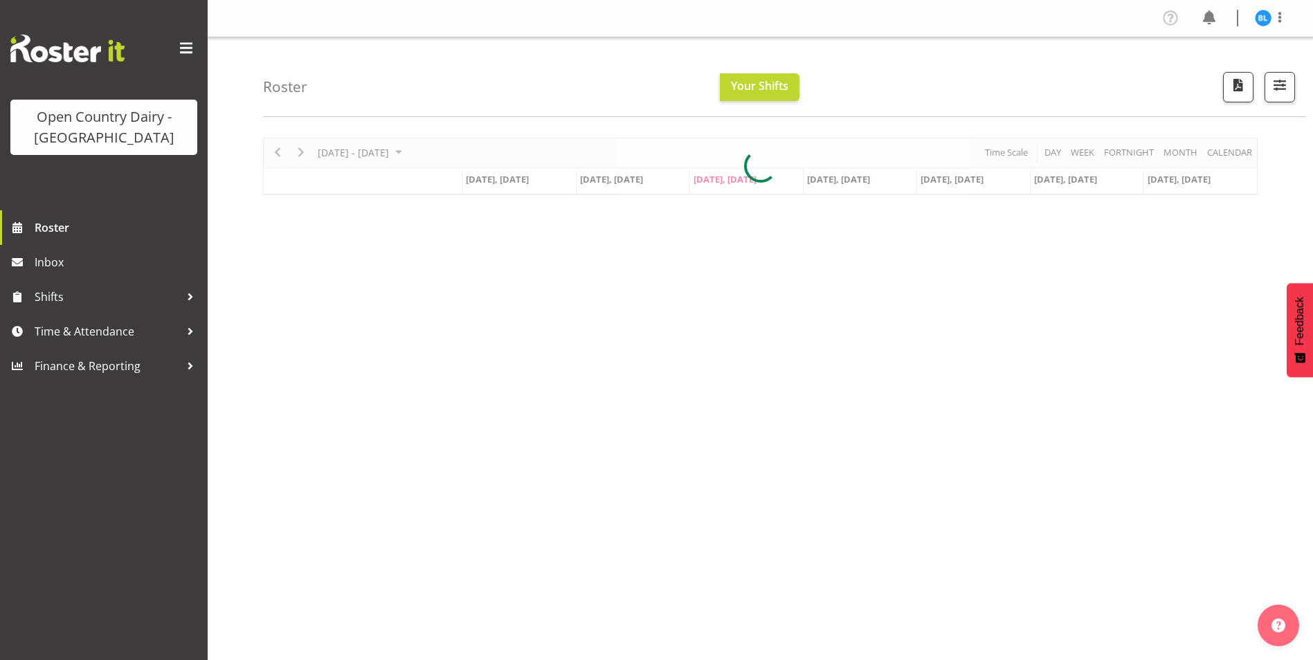 This screenshot has height=660, width=1313. I want to click on span: Shifts, so click(107, 297).